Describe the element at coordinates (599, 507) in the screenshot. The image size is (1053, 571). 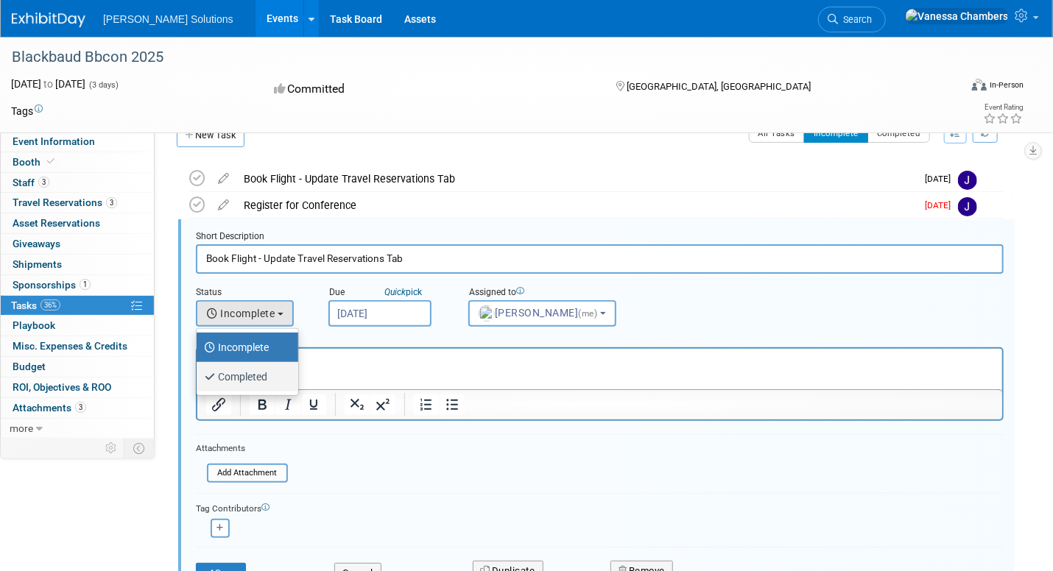
I see `div: Tag Contributors` at that location.